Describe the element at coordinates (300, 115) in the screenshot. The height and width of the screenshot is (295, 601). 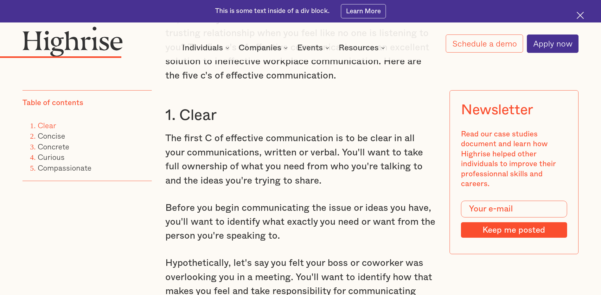
I see `h3: 1. Clear` at that location.